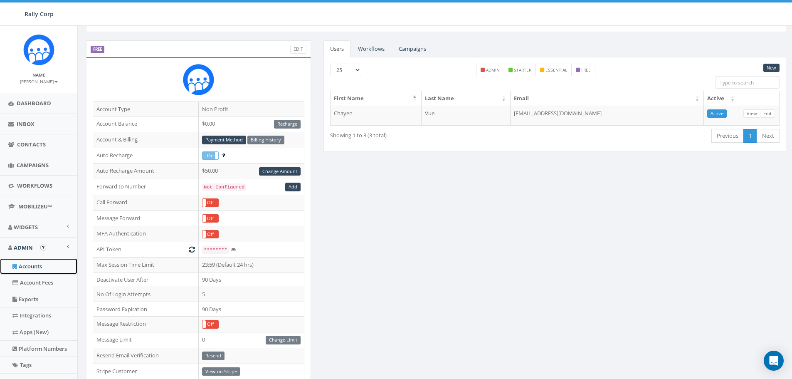 The image size is (792, 379). Describe the element at coordinates (39, 14) in the screenshot. I see `span: Rally Corp` at that location.